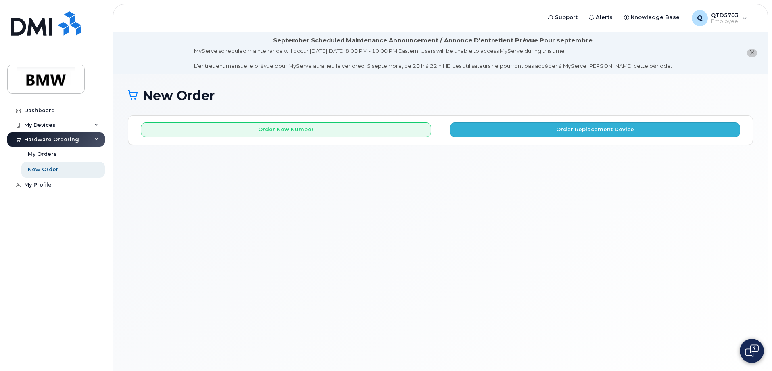 Image resolution: width=772 pixels, height=371 pixels. What do you see at coordinates (752, 350) in the screenshot?
I see `img: Open chat` at bounding box center [752, 350].